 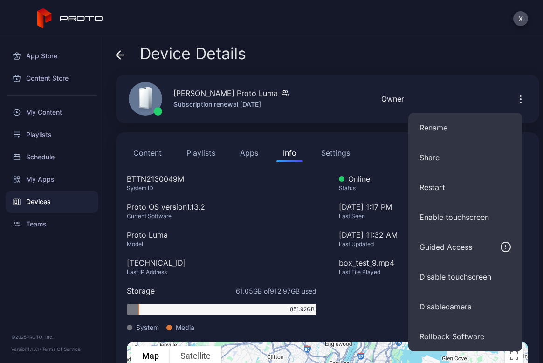 What do you see at coordinates (27, 349) in the screenshot?
I see `span: Version 1.13.1 •` at bounding box center [27, 349].